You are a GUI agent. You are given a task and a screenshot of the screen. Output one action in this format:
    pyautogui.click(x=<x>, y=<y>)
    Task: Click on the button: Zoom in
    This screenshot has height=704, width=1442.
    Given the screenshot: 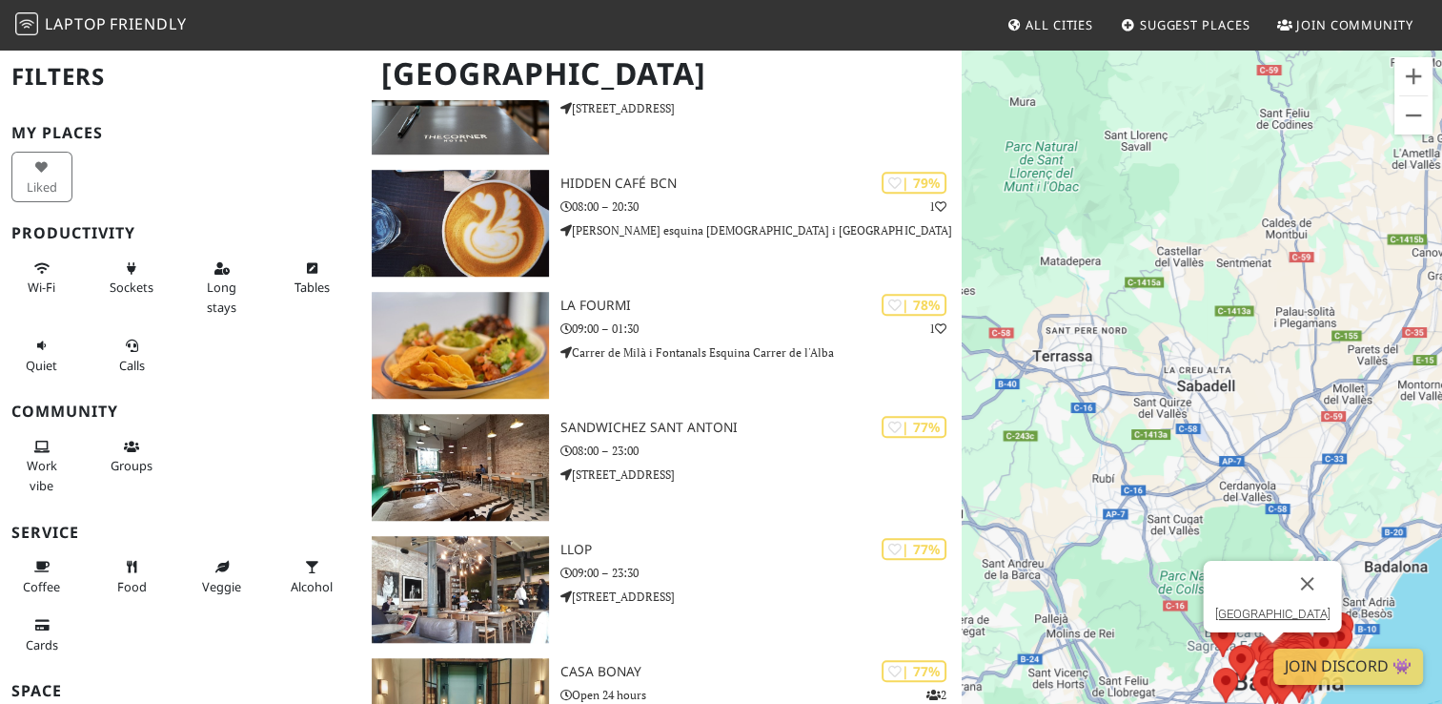 What is the action you would take?
    pyautogui.click(x=1414, y=76)
    